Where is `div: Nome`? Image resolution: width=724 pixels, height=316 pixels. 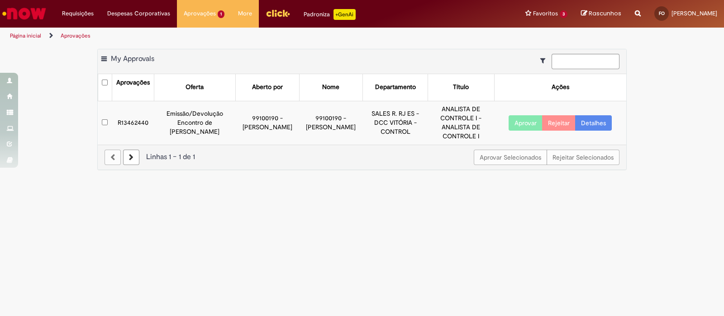
div: Nome is located at coordinates (331, 87).